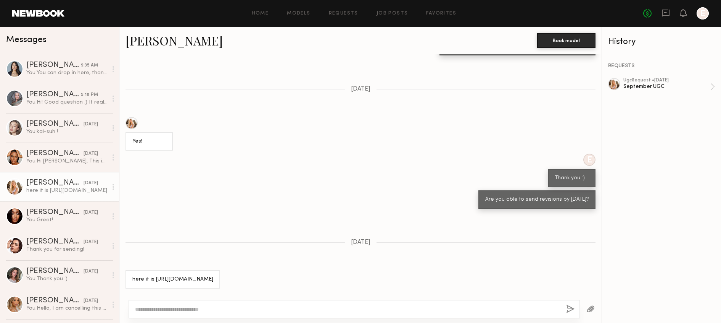  What do you see at coordinates (703, 13) in the screenshot?
I see `a: E` at bounding box center [703, 13].